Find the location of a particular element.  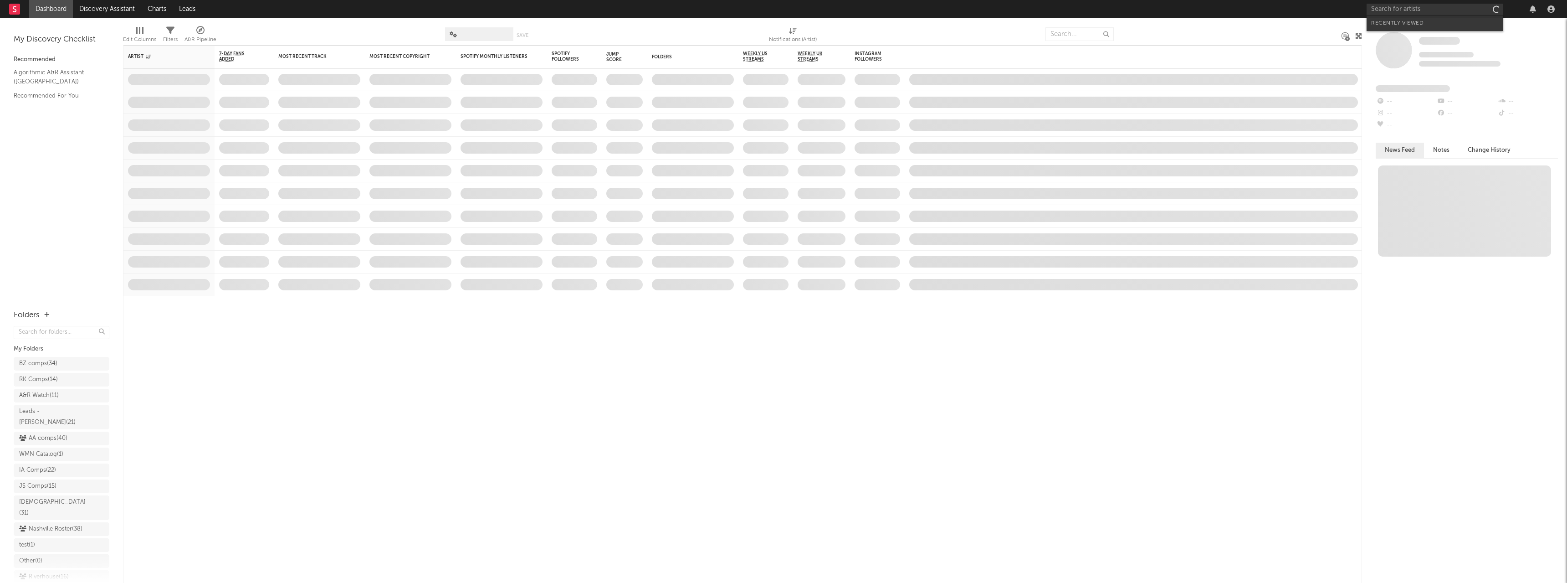

div: Recently Viewed is located at coordinates (1435, 23).